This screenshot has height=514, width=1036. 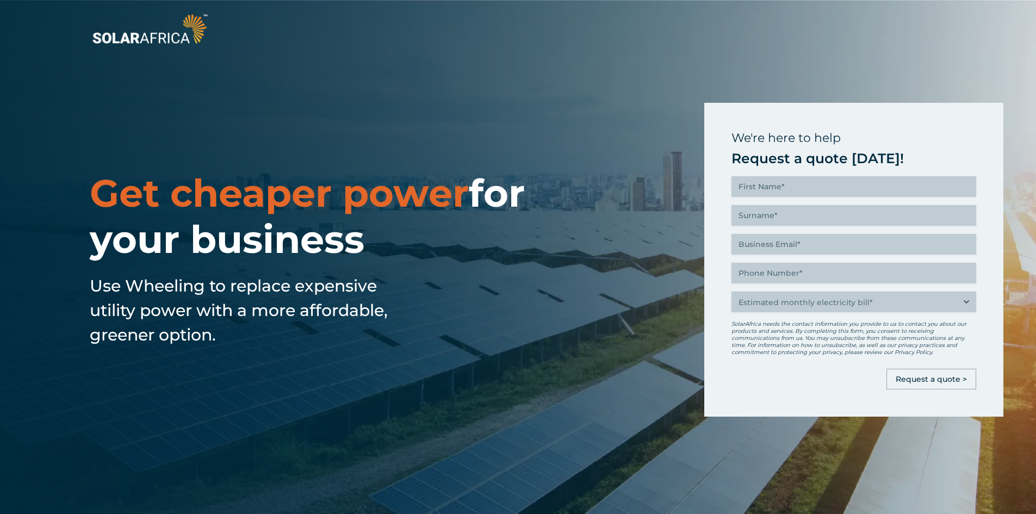 I want to click on input: First Name*, so click(x=854, y=186).